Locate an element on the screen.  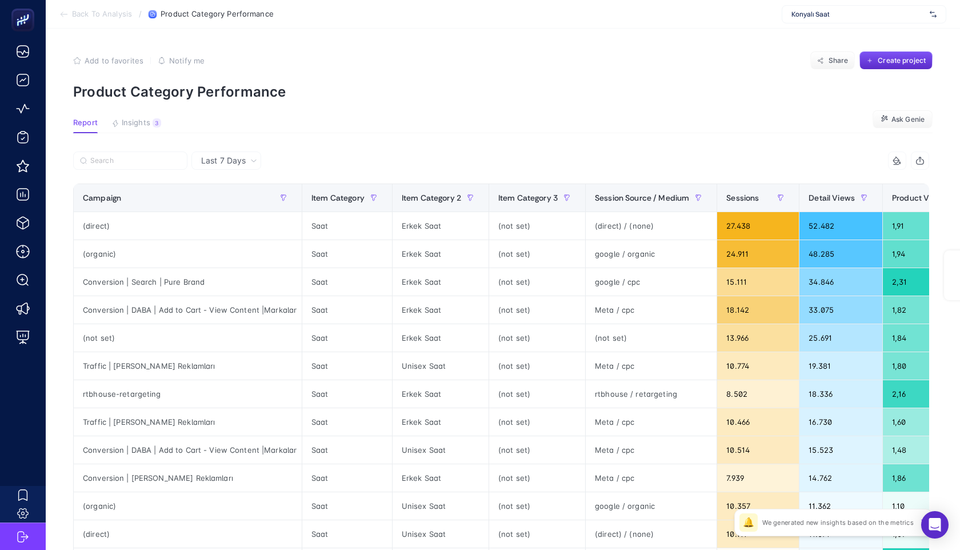
div: google / cpc is located at coordinates (651, 282).